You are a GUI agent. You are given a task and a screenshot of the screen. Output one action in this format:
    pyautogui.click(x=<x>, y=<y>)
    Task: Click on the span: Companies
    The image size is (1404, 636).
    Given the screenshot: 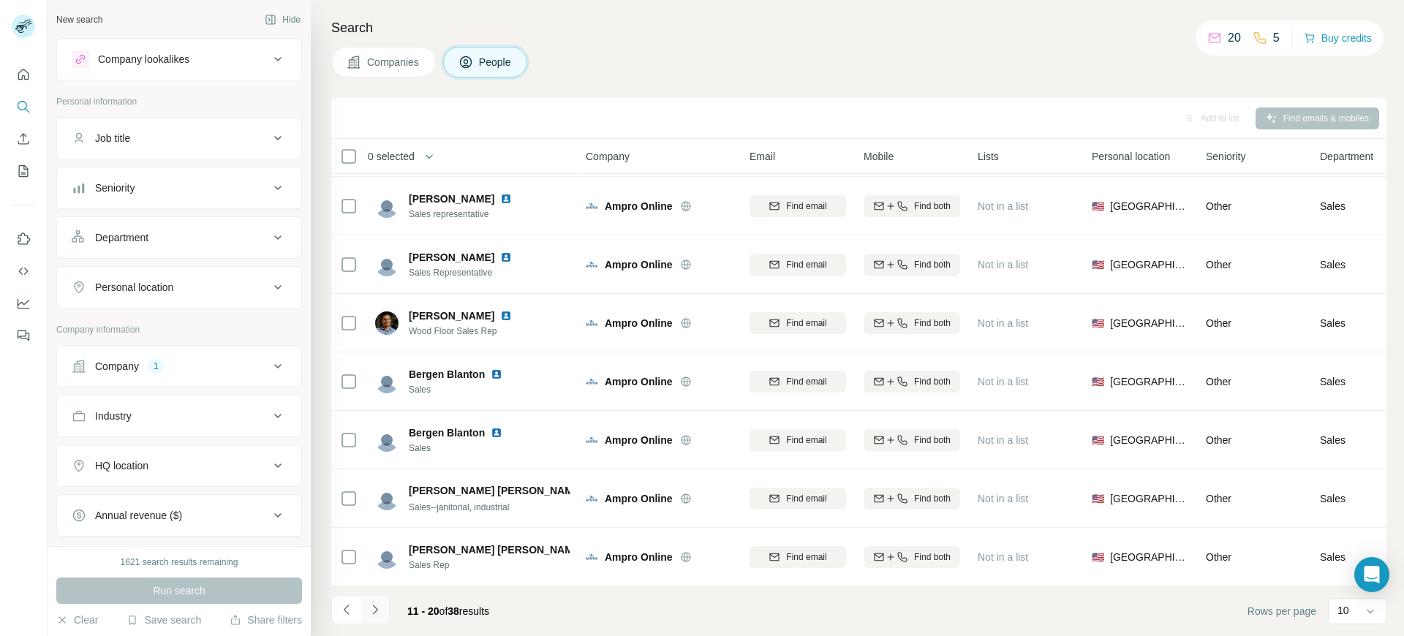 What is the action you would take?
    pyautogui.click(x=394, y=62)
    